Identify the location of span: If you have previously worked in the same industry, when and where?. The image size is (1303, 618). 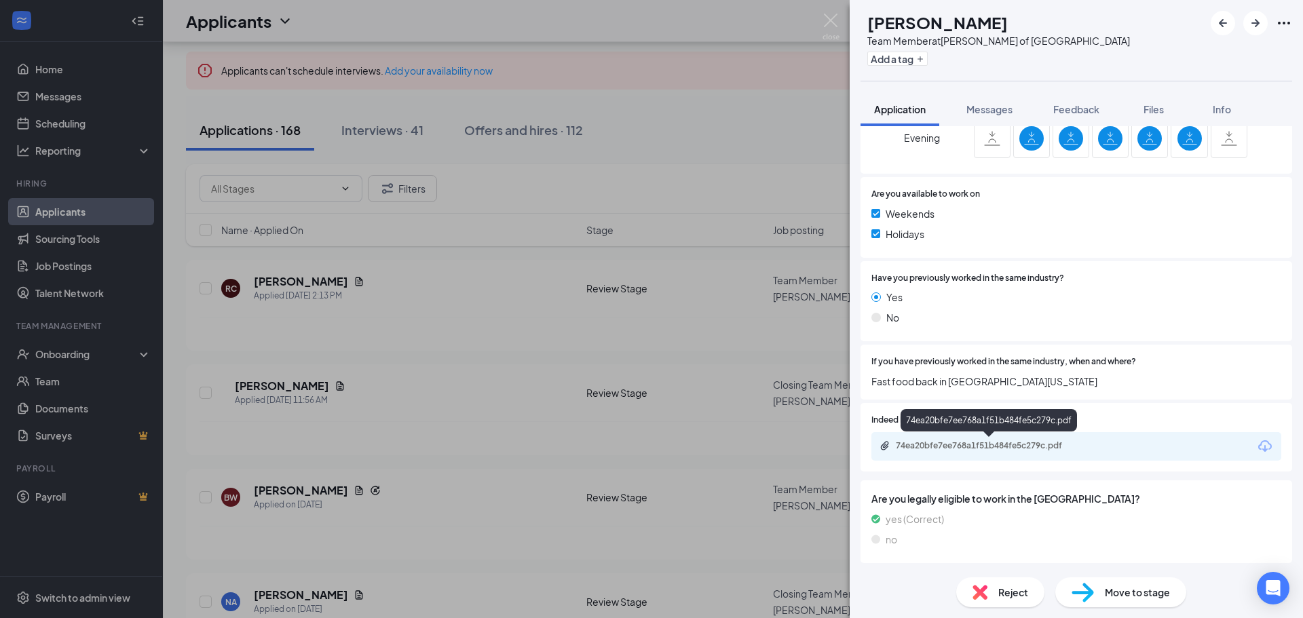
(1004, 362).